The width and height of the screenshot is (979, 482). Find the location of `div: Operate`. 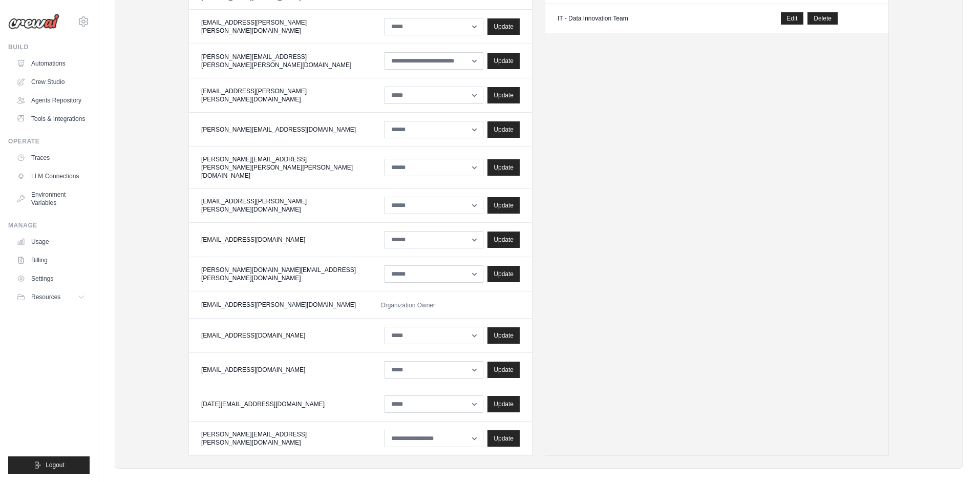

div: Operate is located at coordinates (49, 141).